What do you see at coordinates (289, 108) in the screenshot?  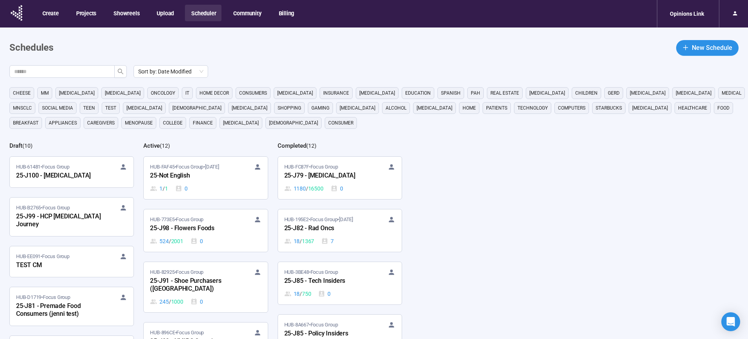 I see `span: shopping` at bounding box center [289, 108].